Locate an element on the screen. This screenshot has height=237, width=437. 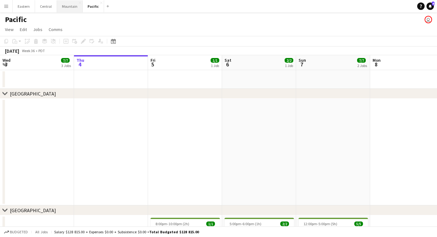
button: Pacific is located at coordinates (93, 6).